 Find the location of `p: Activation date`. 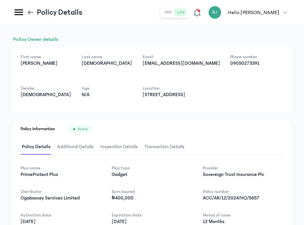

p: Activation date is located at coordinates (61, 215).